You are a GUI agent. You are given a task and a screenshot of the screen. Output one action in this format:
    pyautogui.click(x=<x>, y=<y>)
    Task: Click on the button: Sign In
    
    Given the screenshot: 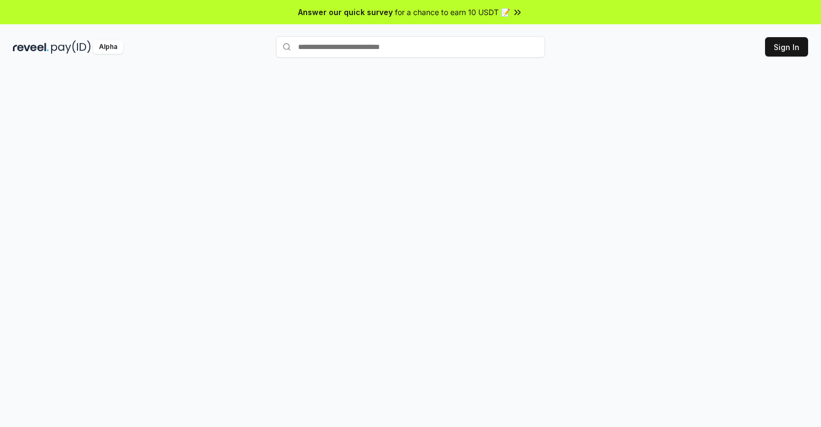 What is the action you would take?
    pyautogui.click(x=787, y=47)
    